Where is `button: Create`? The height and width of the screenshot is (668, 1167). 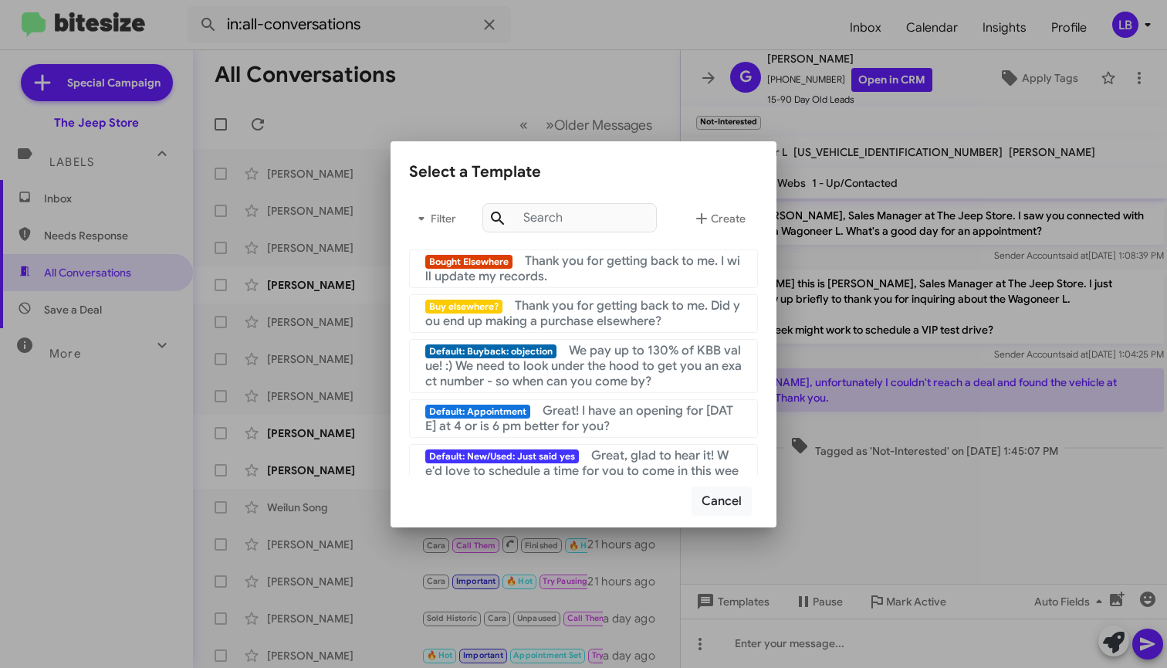
button: Create is located at coordinates (719, 218).